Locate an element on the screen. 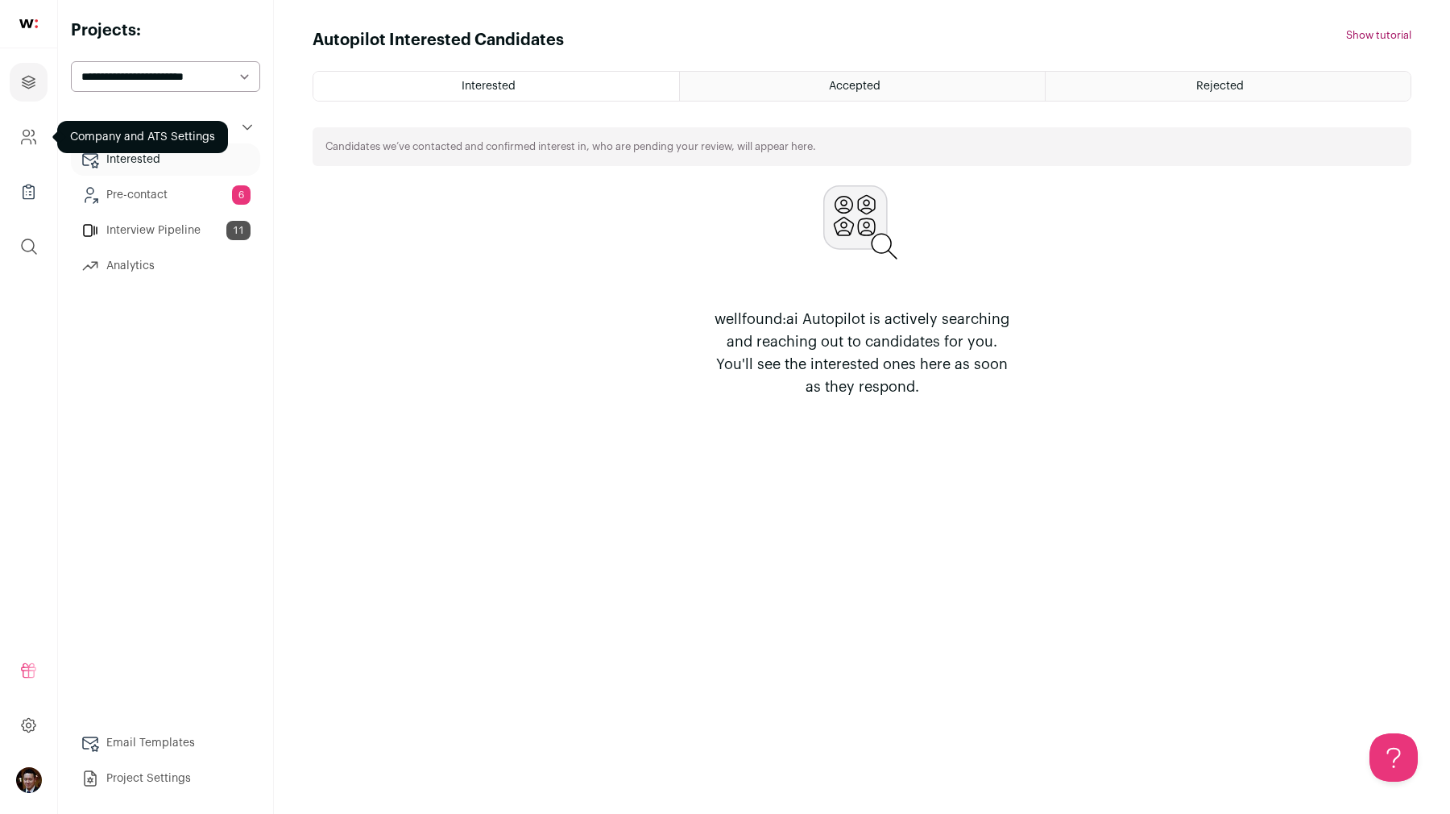 Image resolution: width=1450 pixels, height=814 pixels. img: 232269-medium_jpg is located at coordinates (29, 780).